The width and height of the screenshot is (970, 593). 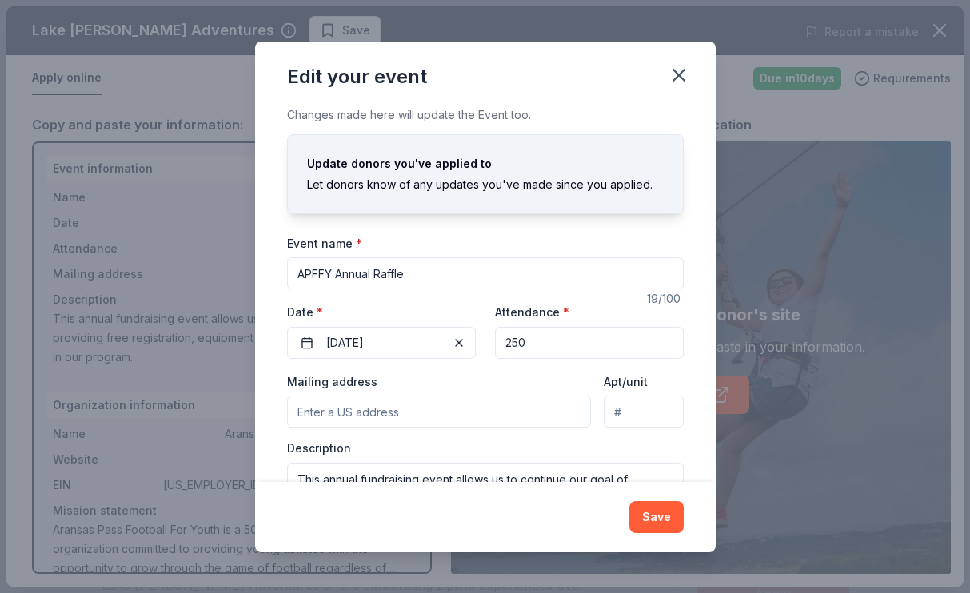 I want to click on div: Update donors you've applied to, so click(x=485, y=164).